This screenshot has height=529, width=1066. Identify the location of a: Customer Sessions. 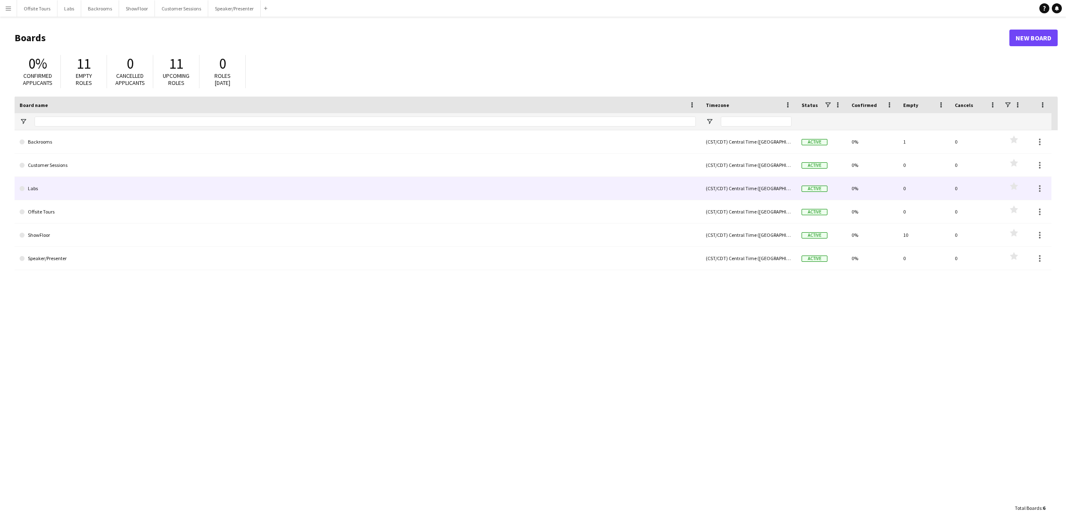
(358, 165).